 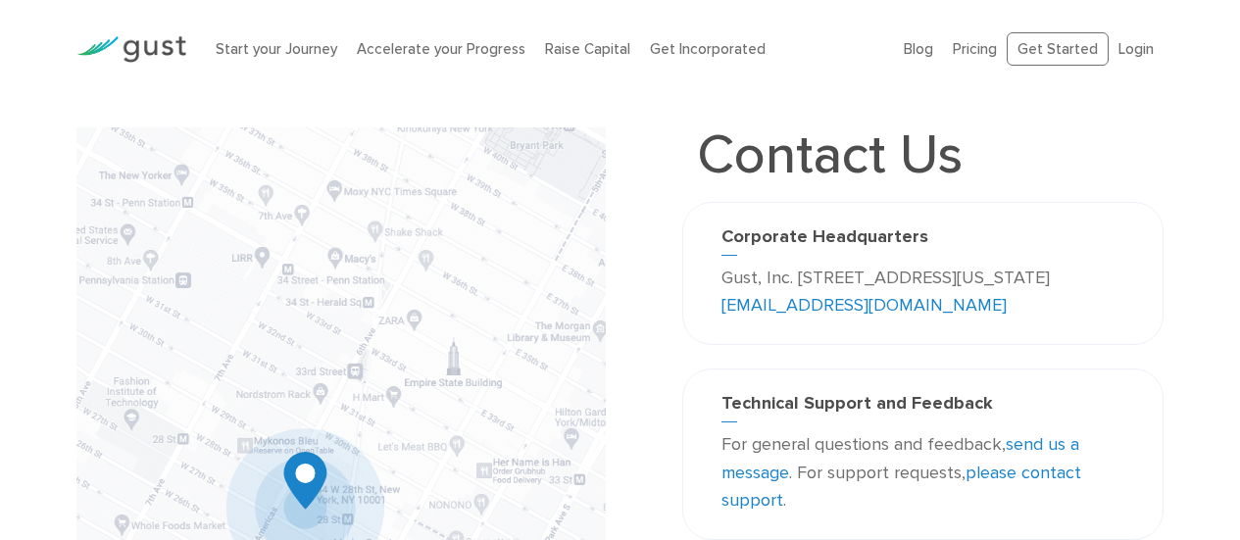 I want to click on a: Get Incorporated, so click(x=708, y=49).